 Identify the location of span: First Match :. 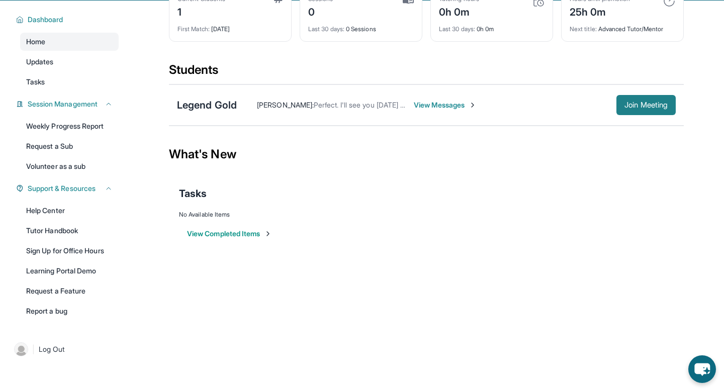
(193, 29).